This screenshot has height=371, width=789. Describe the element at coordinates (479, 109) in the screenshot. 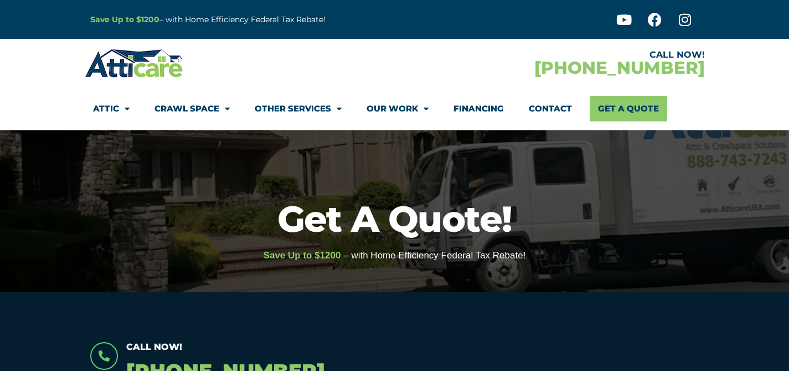

I see `a: Financing` at that location.